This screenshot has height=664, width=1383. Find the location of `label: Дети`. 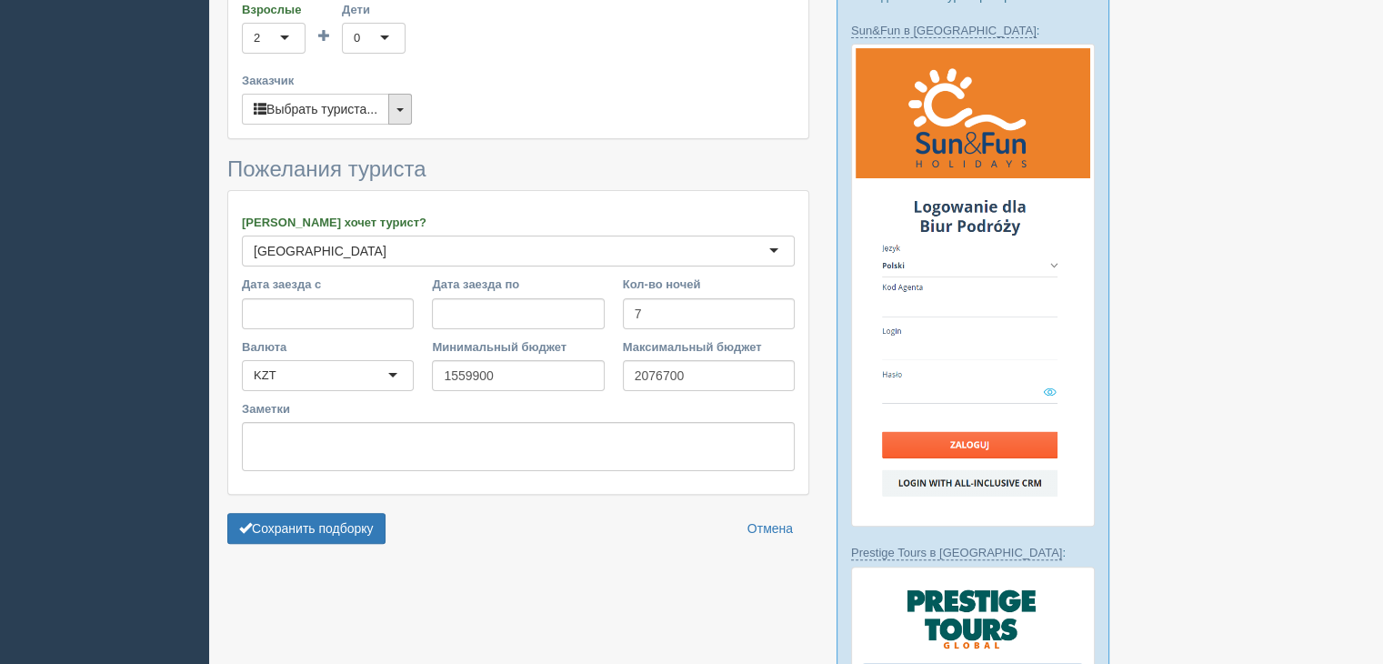

label: Дети is located at coordinates (374, 9).